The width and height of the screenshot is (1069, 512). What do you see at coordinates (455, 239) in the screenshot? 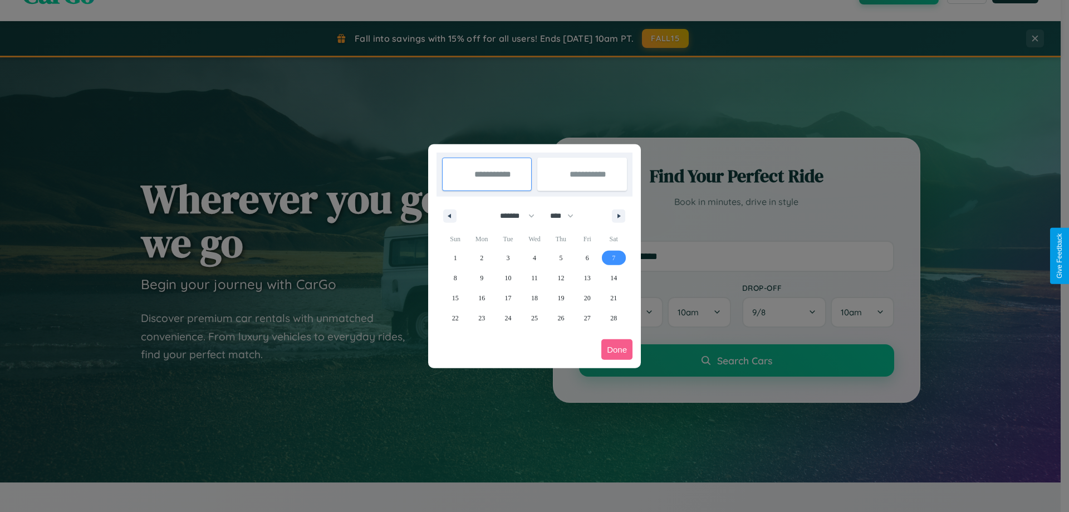
I see `span: Sun` at bounding box center [455, 239].